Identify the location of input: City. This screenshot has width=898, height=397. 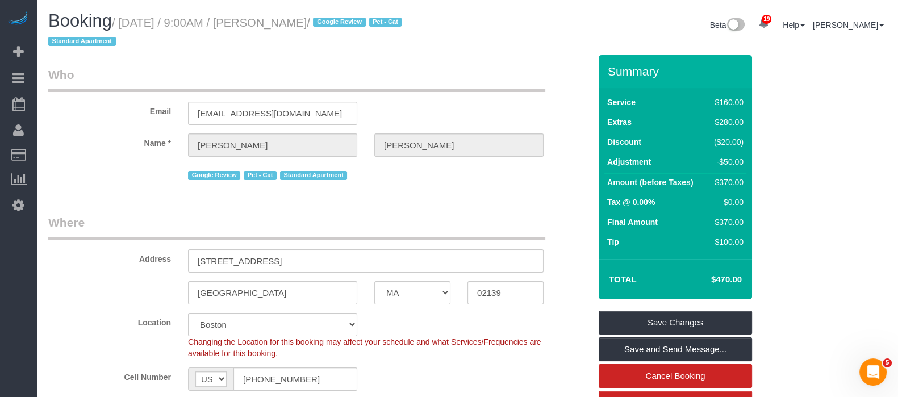
(272, 292).